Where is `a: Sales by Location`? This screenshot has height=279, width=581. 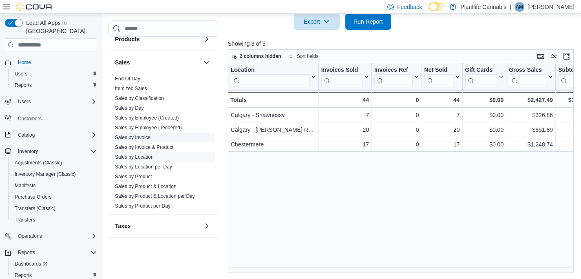
a: Sales by Location is located at coordinates (134, 157).